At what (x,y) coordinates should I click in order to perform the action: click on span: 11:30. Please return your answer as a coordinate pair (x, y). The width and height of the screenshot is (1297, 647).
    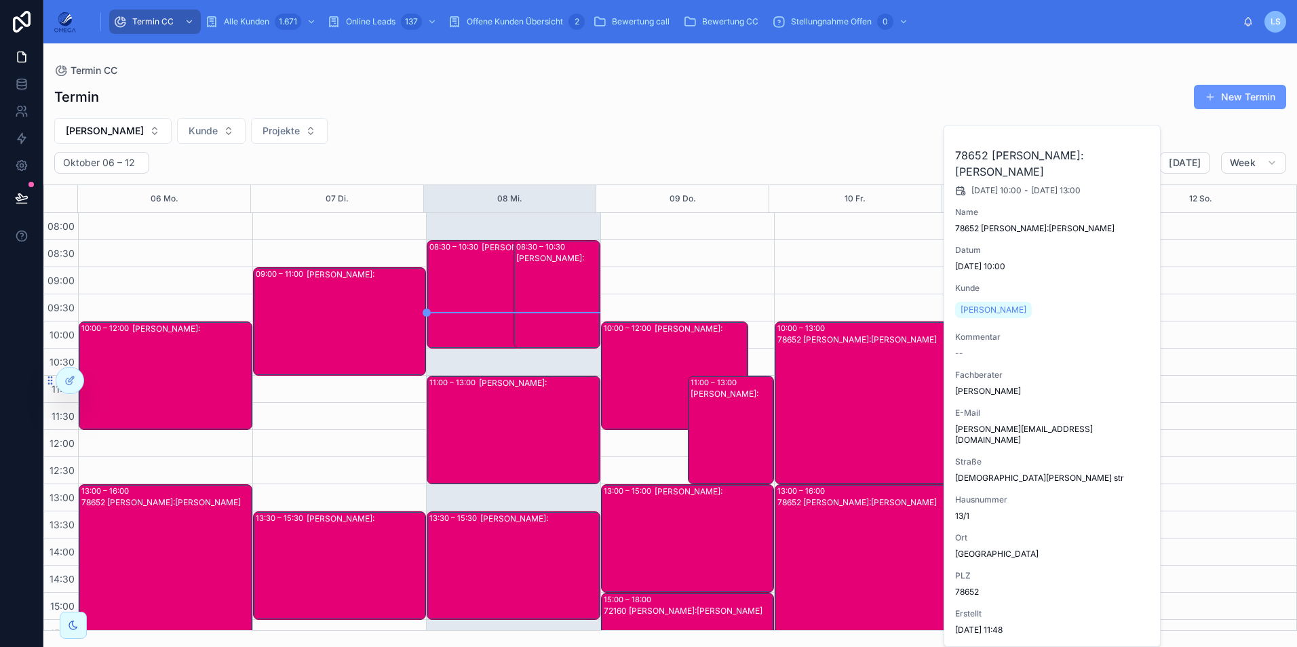
    Looking at the image, I should click on (63, 416).